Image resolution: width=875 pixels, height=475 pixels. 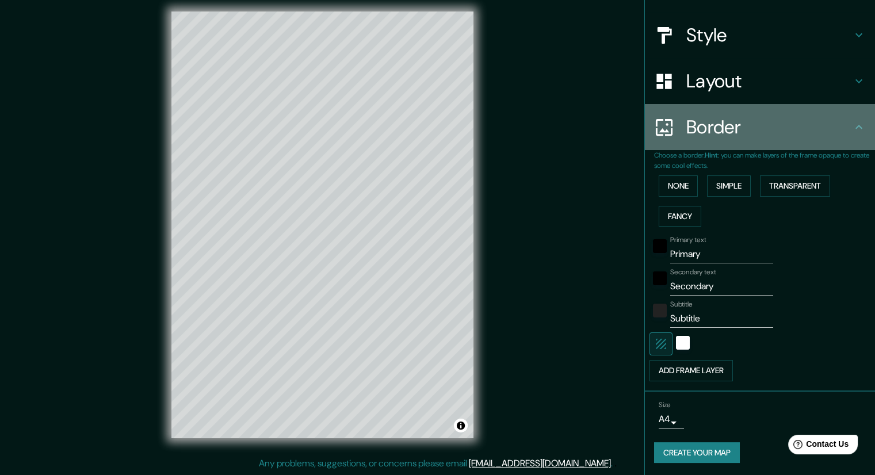 I want to click on label: Subtitle, so click(x=681, y=304).